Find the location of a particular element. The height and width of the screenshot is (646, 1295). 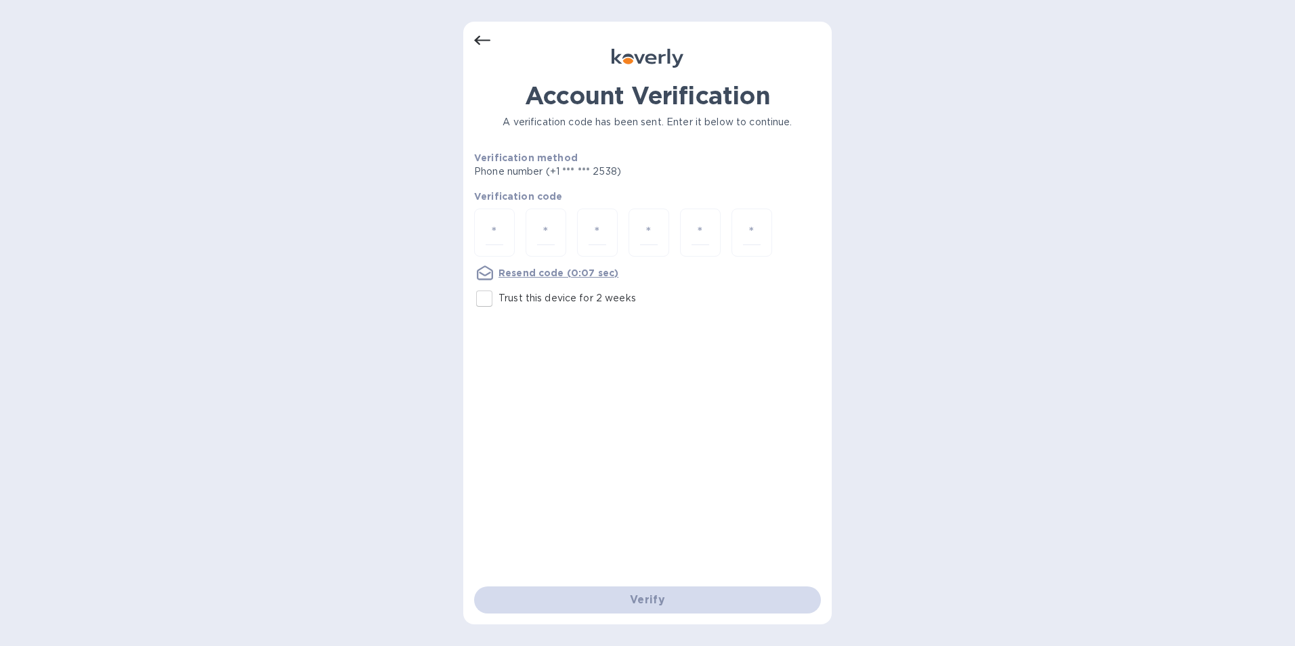

p: Trust this device for 2 weeks is located at coordinates (567, 298).